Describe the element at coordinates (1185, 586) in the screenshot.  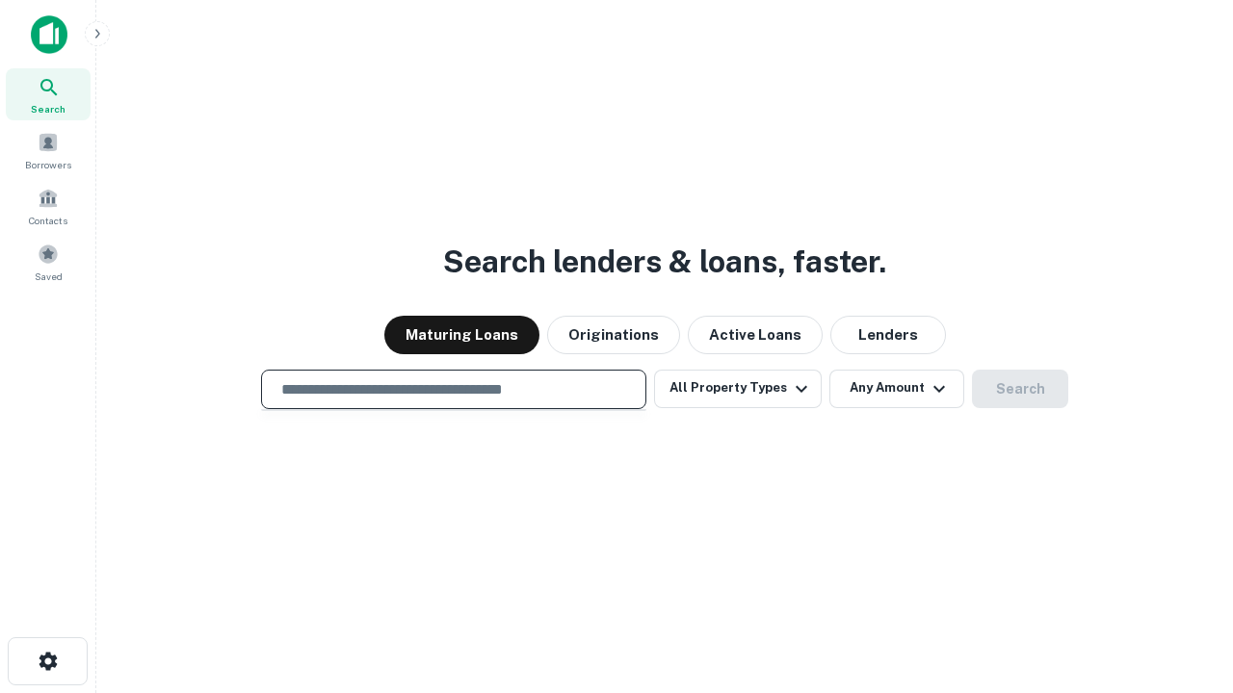
I see `div: Chat Widget` at that location.